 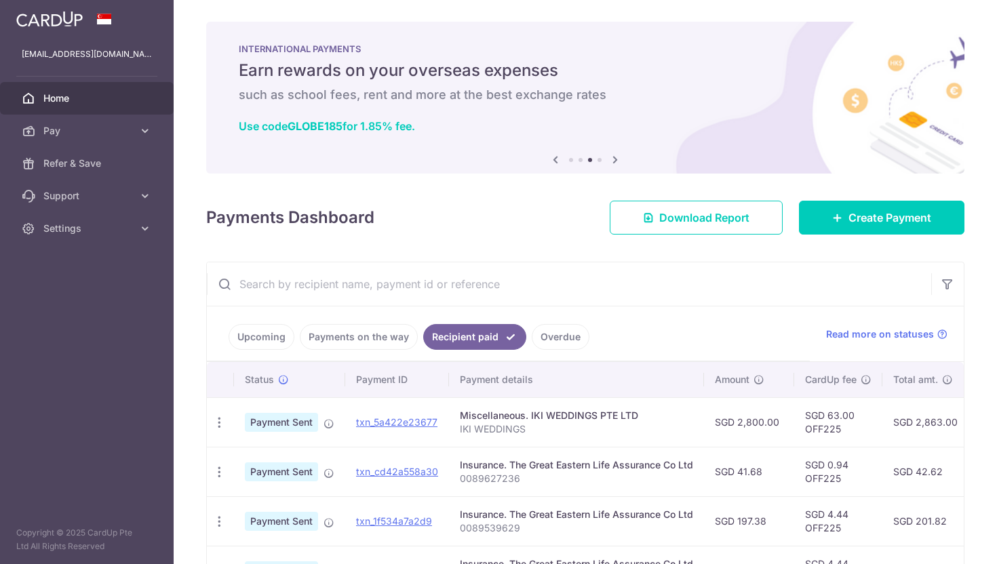 I want to click on a: Download Report, so click(x=696, y=218).